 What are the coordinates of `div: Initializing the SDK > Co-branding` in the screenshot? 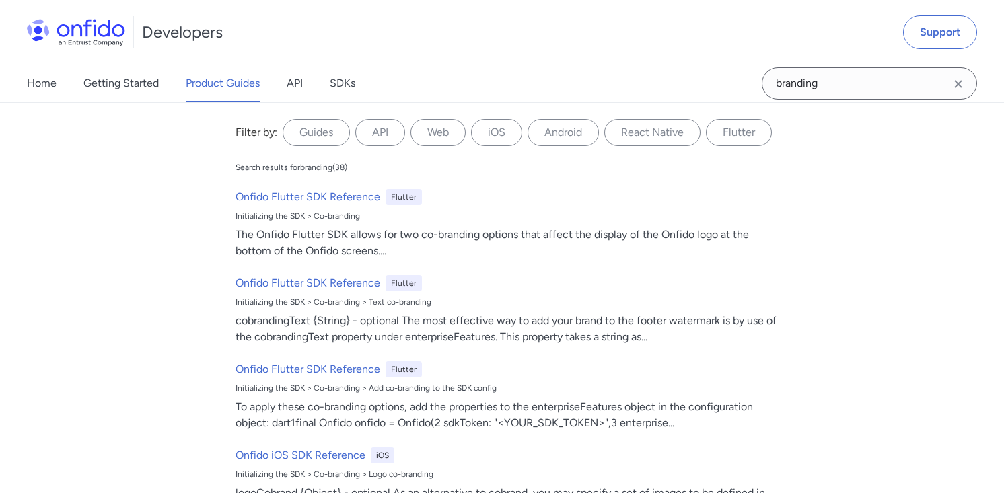 It's located at (507, 216).